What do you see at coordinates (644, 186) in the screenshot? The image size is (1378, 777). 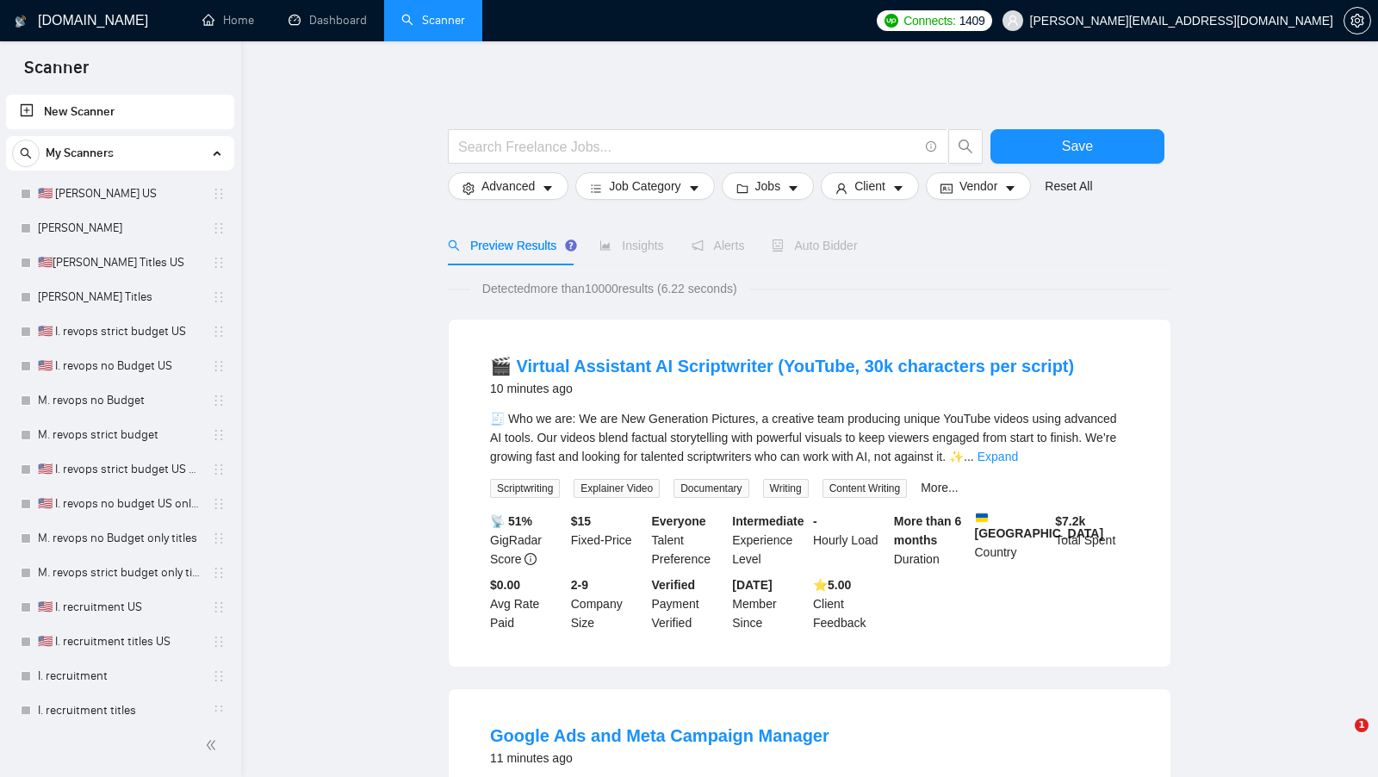 I see `span: Job Category` at bounding box center [644, 186].